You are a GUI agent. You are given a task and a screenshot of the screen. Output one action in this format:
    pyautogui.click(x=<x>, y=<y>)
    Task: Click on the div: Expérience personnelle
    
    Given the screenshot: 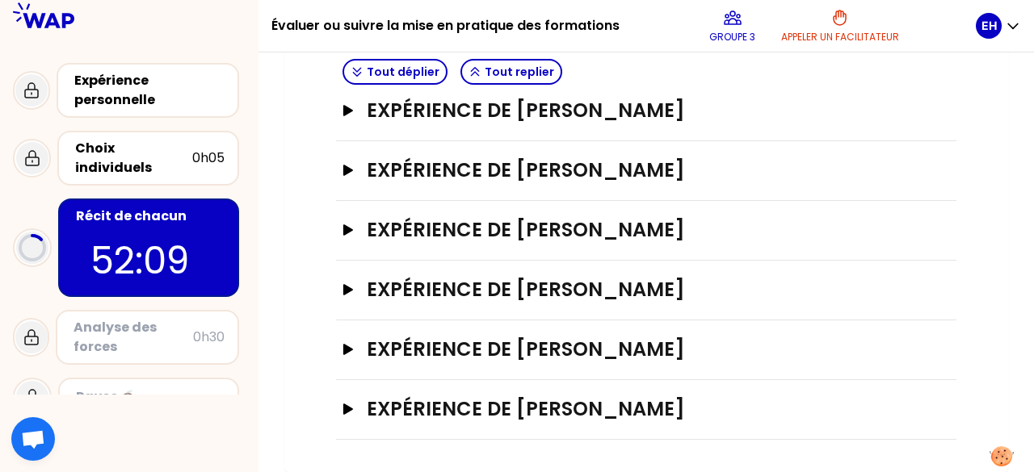 What is the action you would take?
    pyautogui.click(x=149, y=90)
    